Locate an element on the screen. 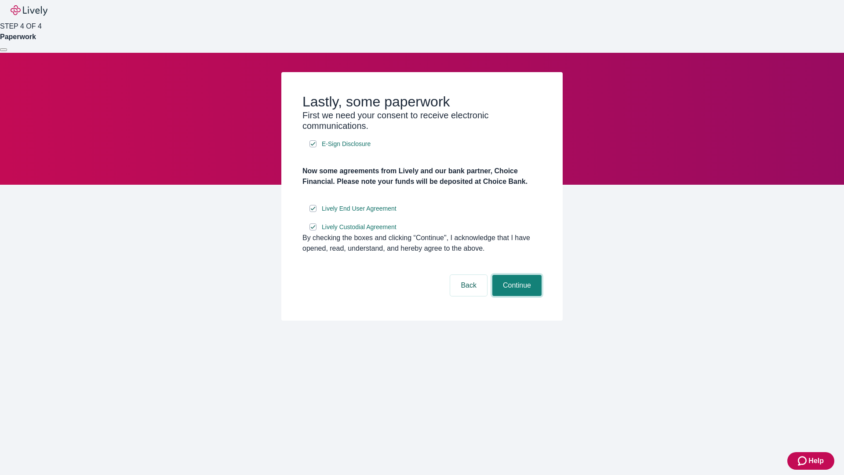  span: Help is located at coordinates (816, 461).